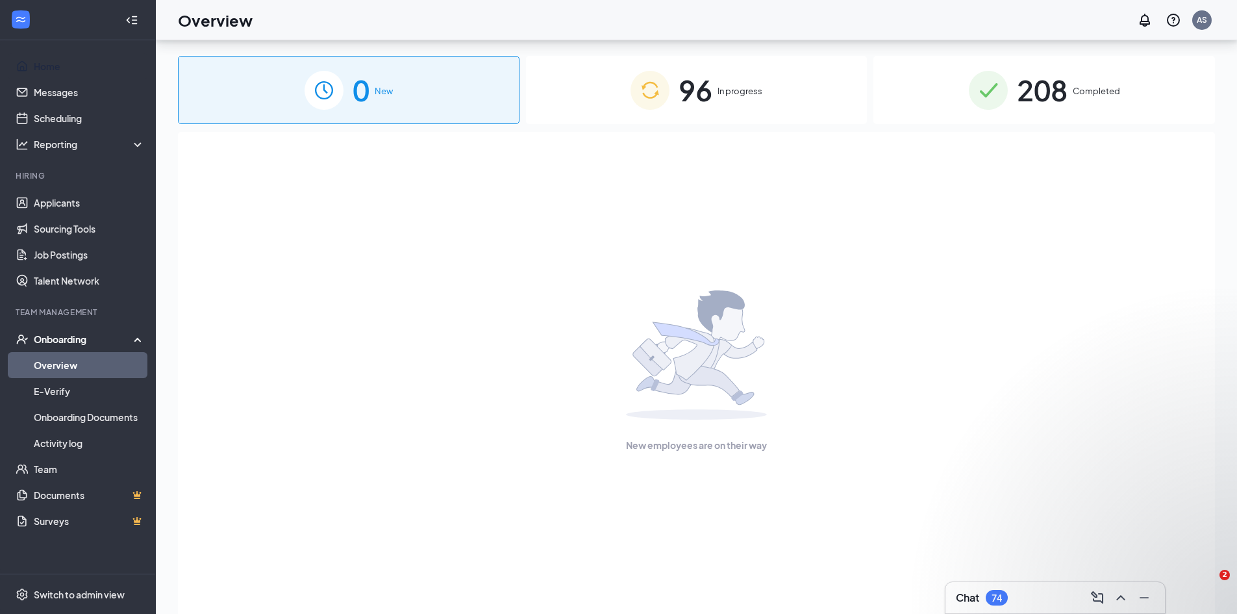 The image size is (1237, 614). Describe the element at coordinates (89, 391) in the screenshot. I see `a: E-Verify` at that location.